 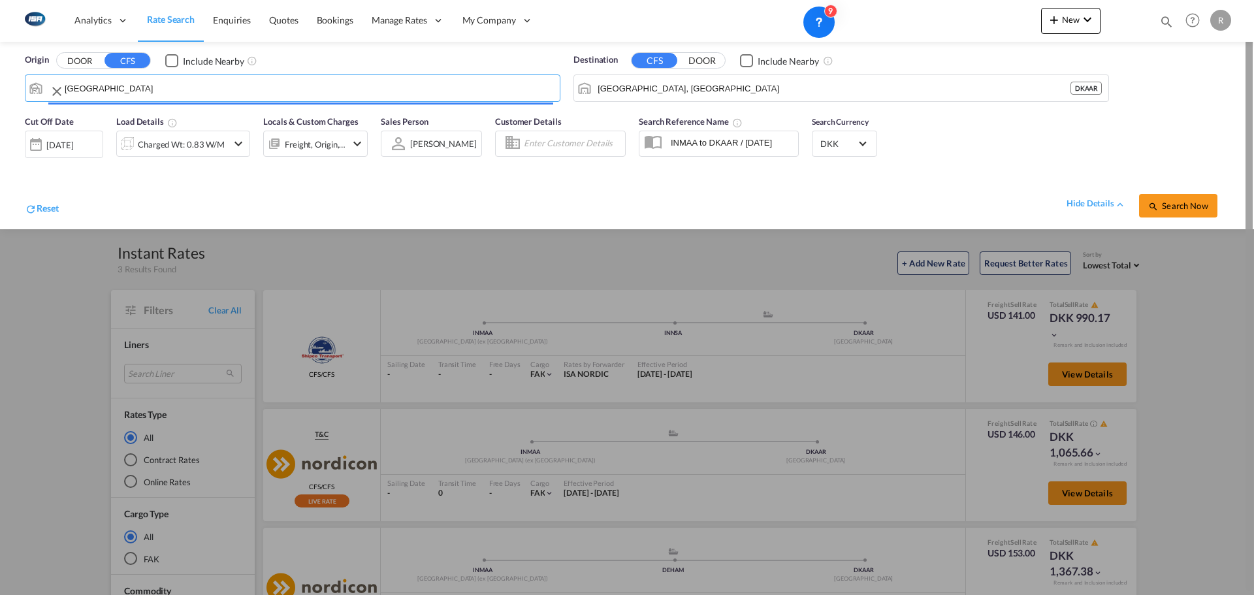 I want to click on md-icon: Your search will be saved by the below given name, so click(x=737, y=123).